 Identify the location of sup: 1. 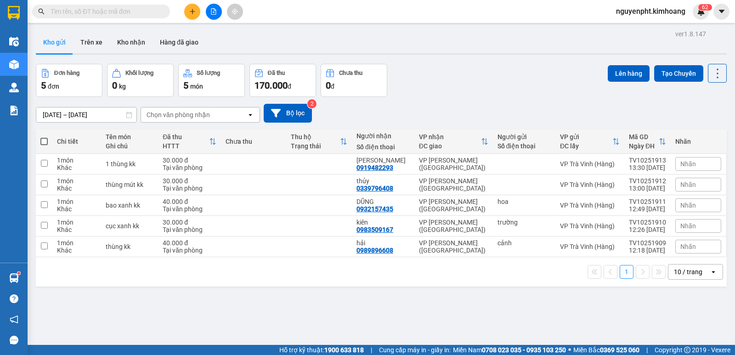
(19, 273).